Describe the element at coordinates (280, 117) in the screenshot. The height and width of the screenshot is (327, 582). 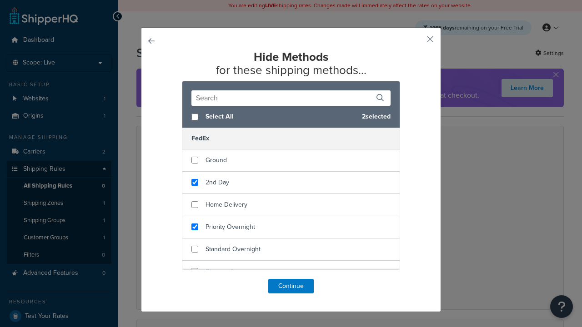
I see `span: Select All` at that location.